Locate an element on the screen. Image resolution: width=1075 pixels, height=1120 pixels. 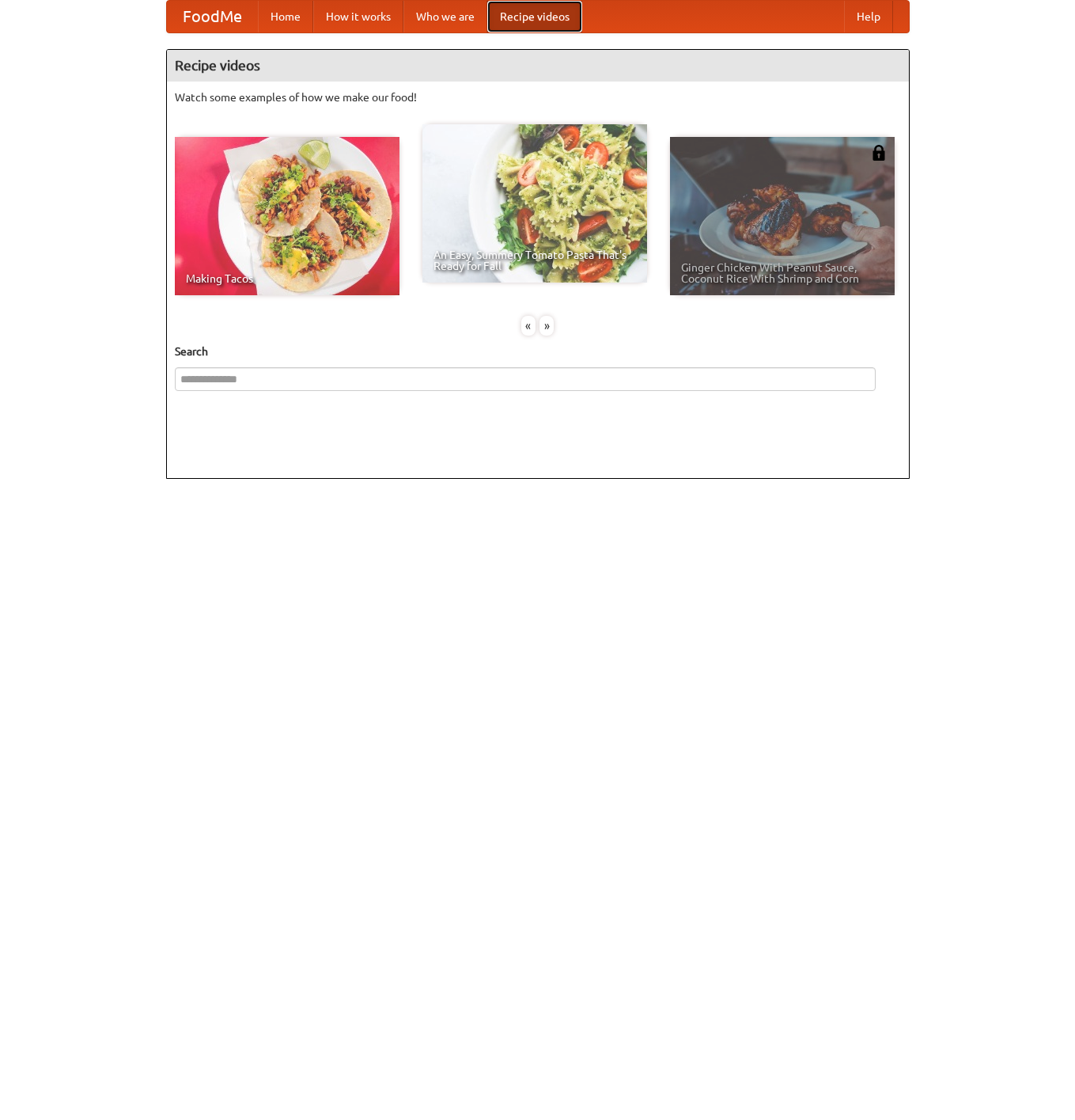
a: FoodMe is located at coordinates (212, 17).